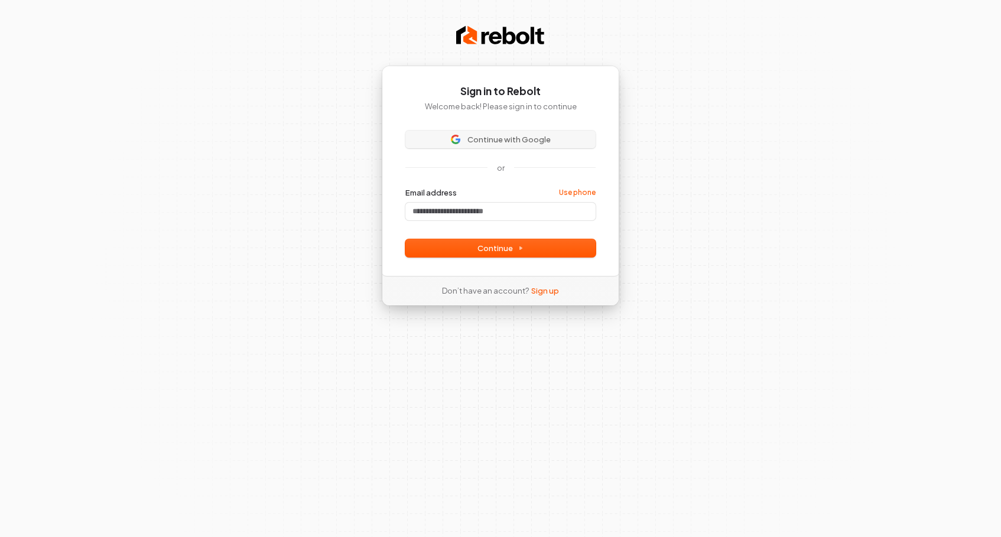 The width and height of the screenshot is (1001, 537). What do you see at coordinates (500, 168) in the screenshot?
I see `p: or` at bounding box center [500, 168].